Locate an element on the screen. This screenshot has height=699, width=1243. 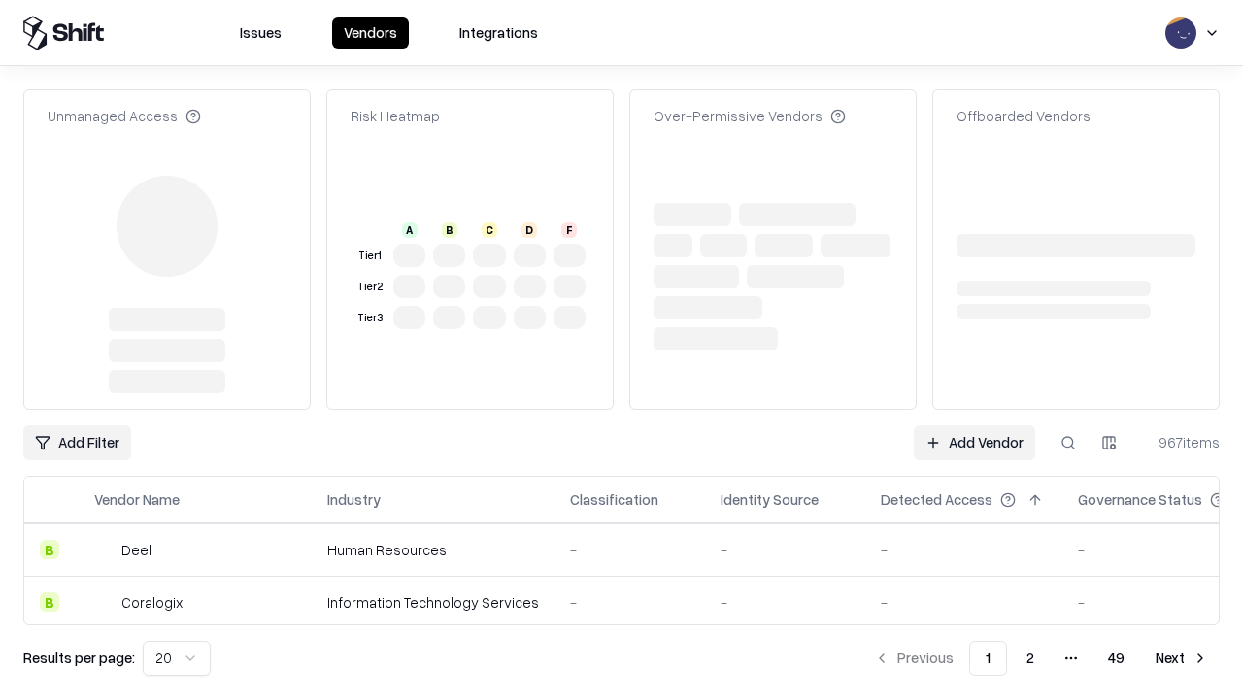
div: Deel is located at coordinates (136, 550).